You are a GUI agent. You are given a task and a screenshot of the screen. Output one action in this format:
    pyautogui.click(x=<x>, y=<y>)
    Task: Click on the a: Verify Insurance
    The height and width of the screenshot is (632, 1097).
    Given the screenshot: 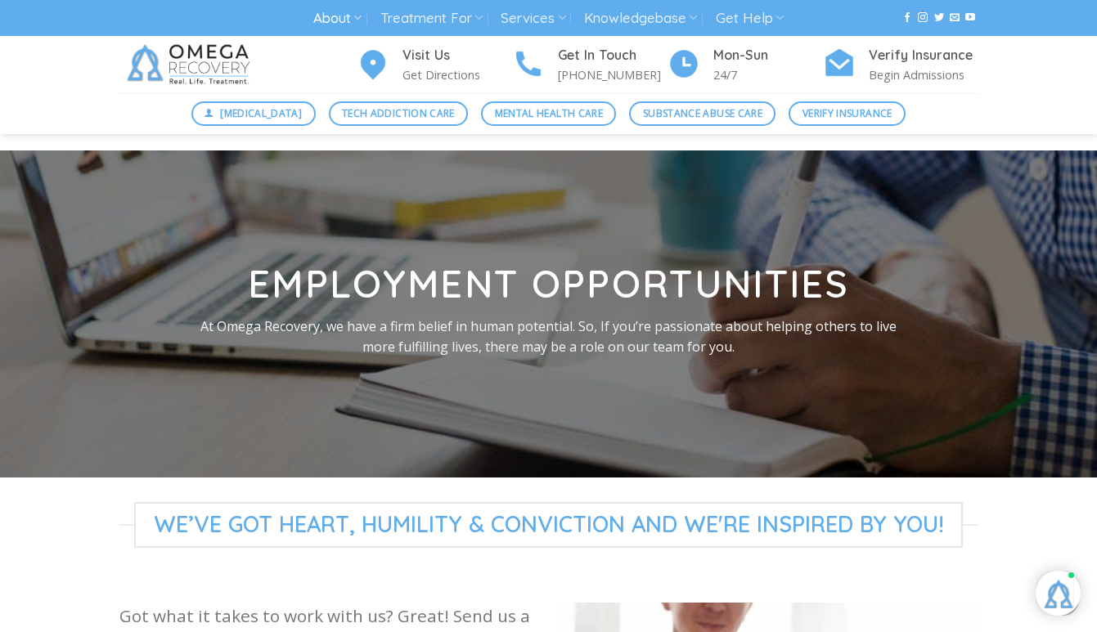 What is the action you would take?
    pyautogui.click(x=847, y=114)
    